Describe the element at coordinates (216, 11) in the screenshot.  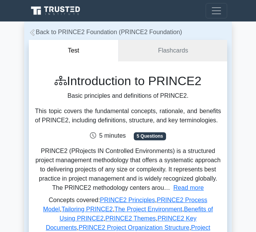
I see `button: Toggle navigation` at that location.